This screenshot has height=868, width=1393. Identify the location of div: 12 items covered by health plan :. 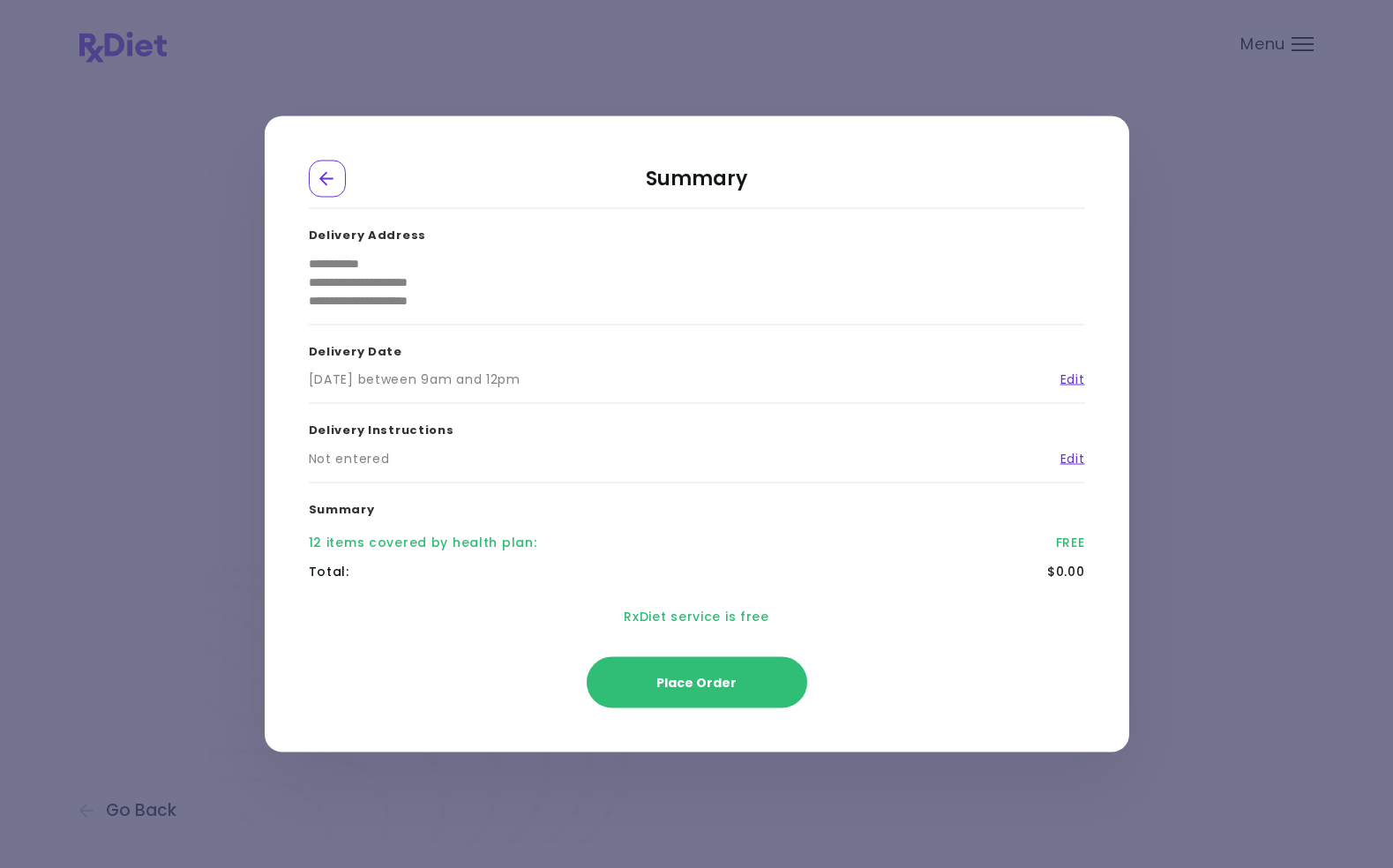
(422, 542).